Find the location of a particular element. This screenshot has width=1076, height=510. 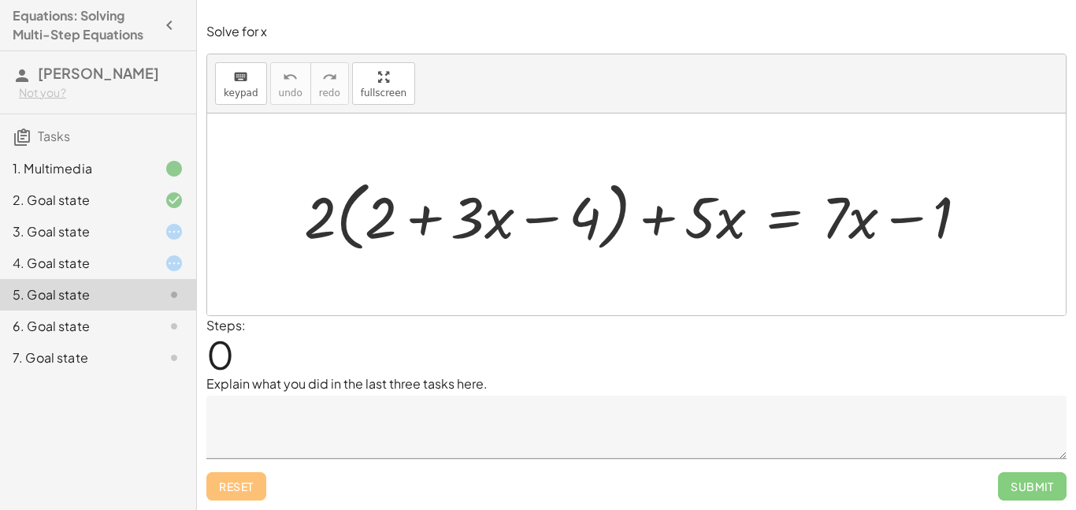

button: undoundo is located at coordinates (291, 84).